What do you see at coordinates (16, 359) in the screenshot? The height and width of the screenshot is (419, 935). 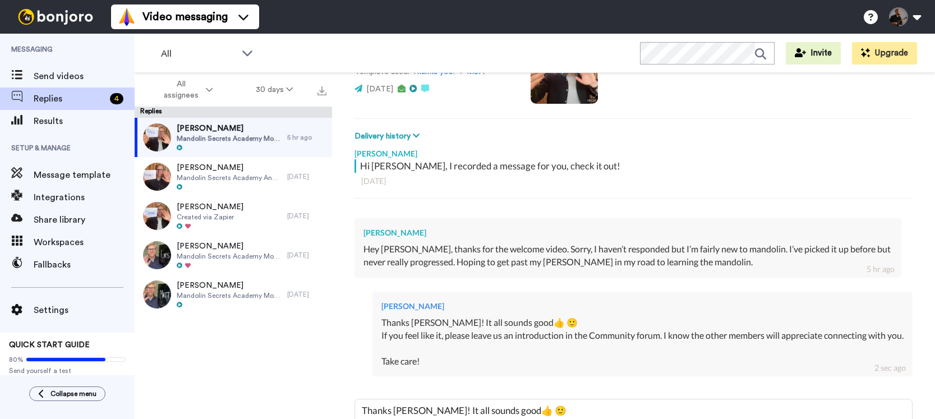 I see `span: 80%` at bounding box center [16, 359].